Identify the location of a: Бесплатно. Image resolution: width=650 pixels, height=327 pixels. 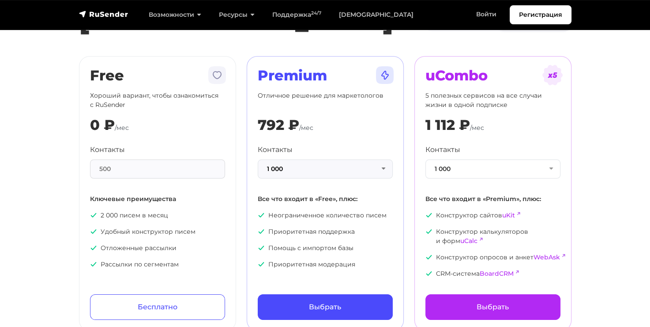
(158, 307).